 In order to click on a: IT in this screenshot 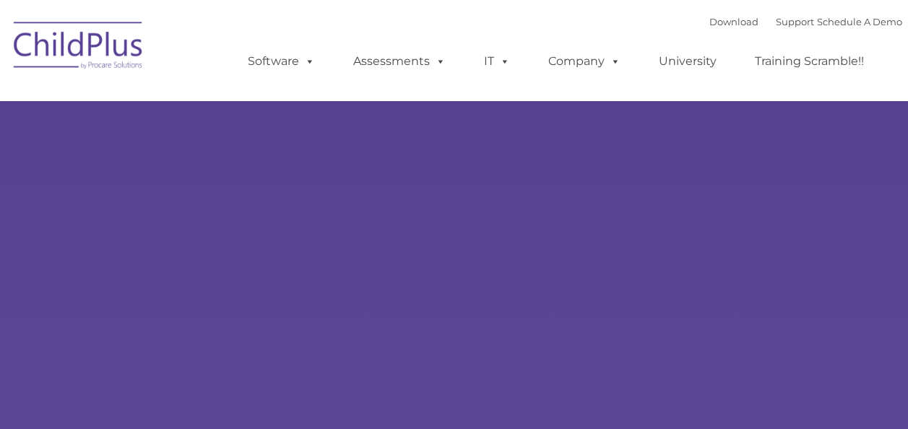, I will do `click(497, 61)`.